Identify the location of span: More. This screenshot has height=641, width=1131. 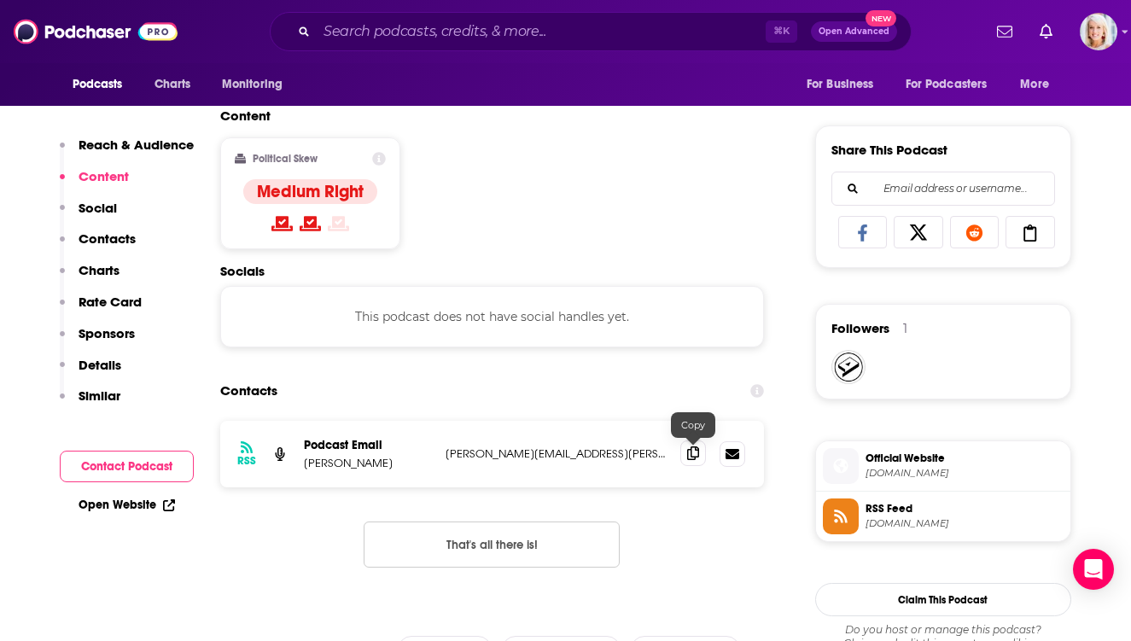
(1034, 84).